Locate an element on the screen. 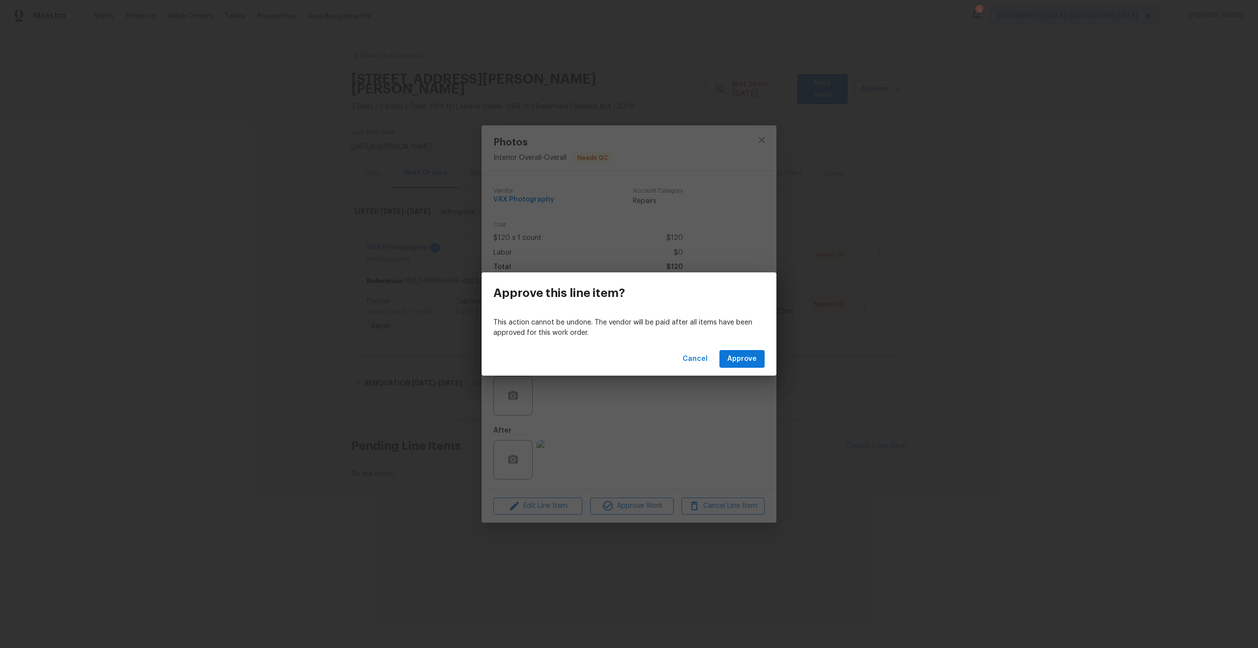 This screenshot has height=648, width=1258. h3: Approve this line item? is located at coordinates (559, 293).